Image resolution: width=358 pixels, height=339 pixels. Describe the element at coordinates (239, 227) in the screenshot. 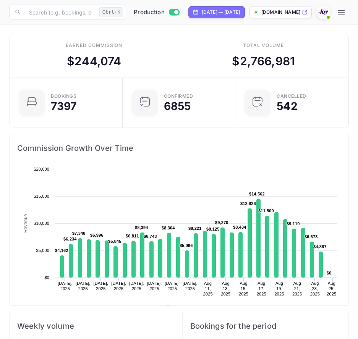

I see `text: $8,434` at that location.